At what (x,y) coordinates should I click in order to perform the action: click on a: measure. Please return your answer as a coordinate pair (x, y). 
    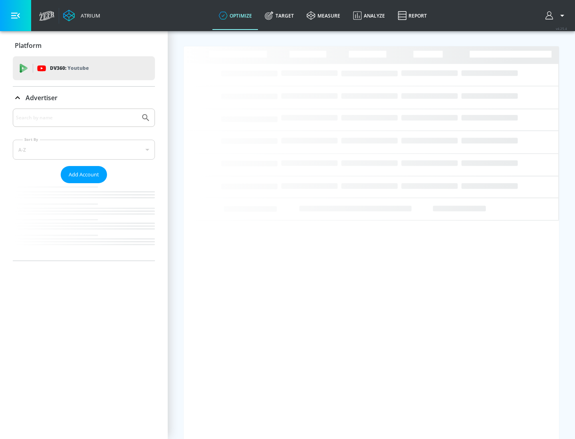
    Looking at the image, I should click on (323, 16).